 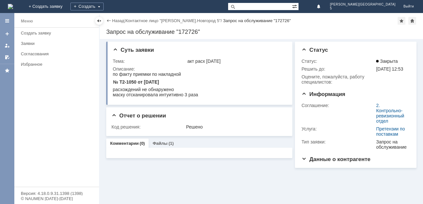 I want to click on a: Заявки, so click(x=58, y=43).